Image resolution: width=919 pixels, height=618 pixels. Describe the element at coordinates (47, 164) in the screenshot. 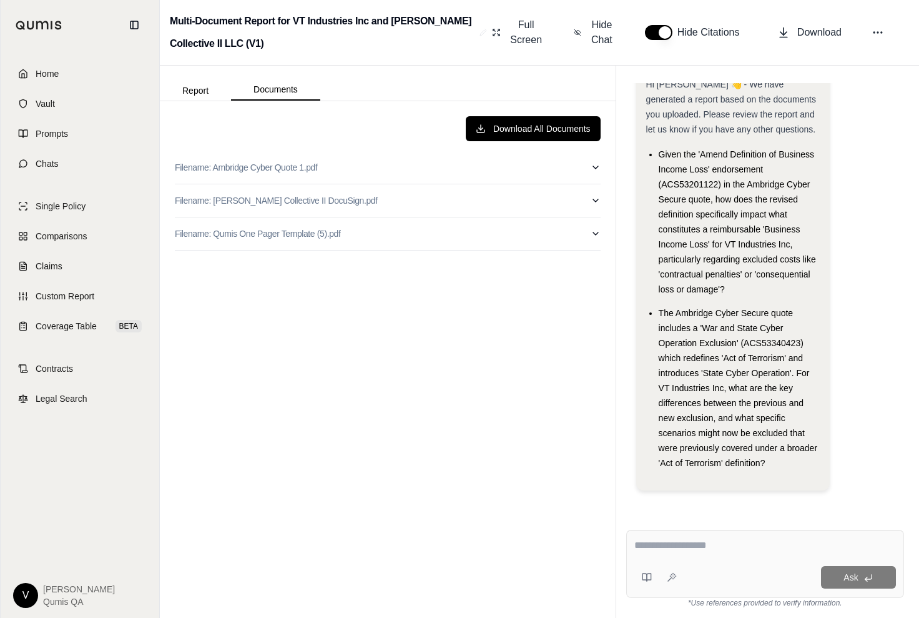

I see `span: Chats` at that location.